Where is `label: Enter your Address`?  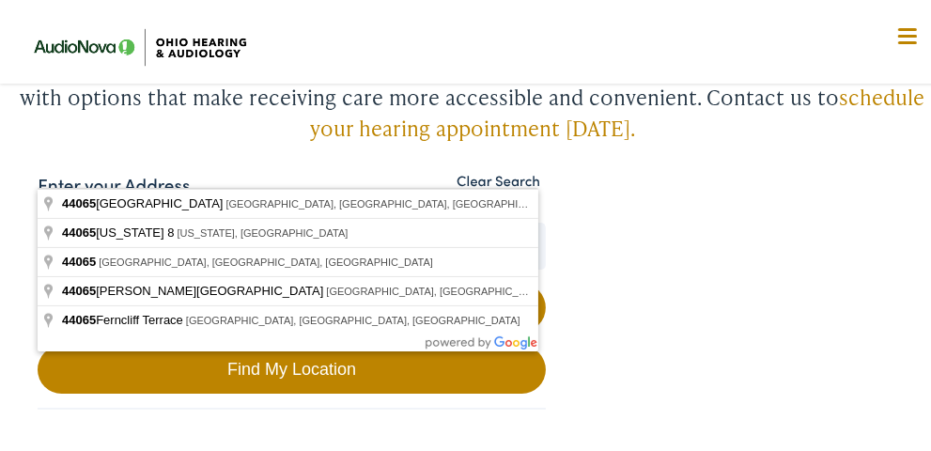
label: Enter your Address is located at coordinates (114, 181).